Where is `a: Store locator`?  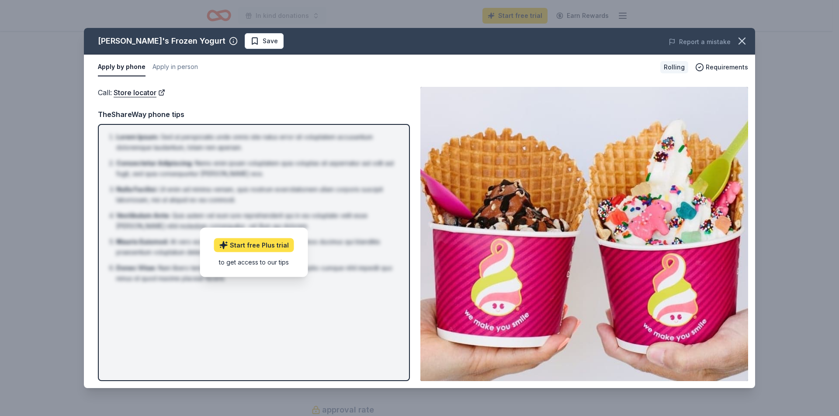 a: Store locator is located at coordinates (139, 93).